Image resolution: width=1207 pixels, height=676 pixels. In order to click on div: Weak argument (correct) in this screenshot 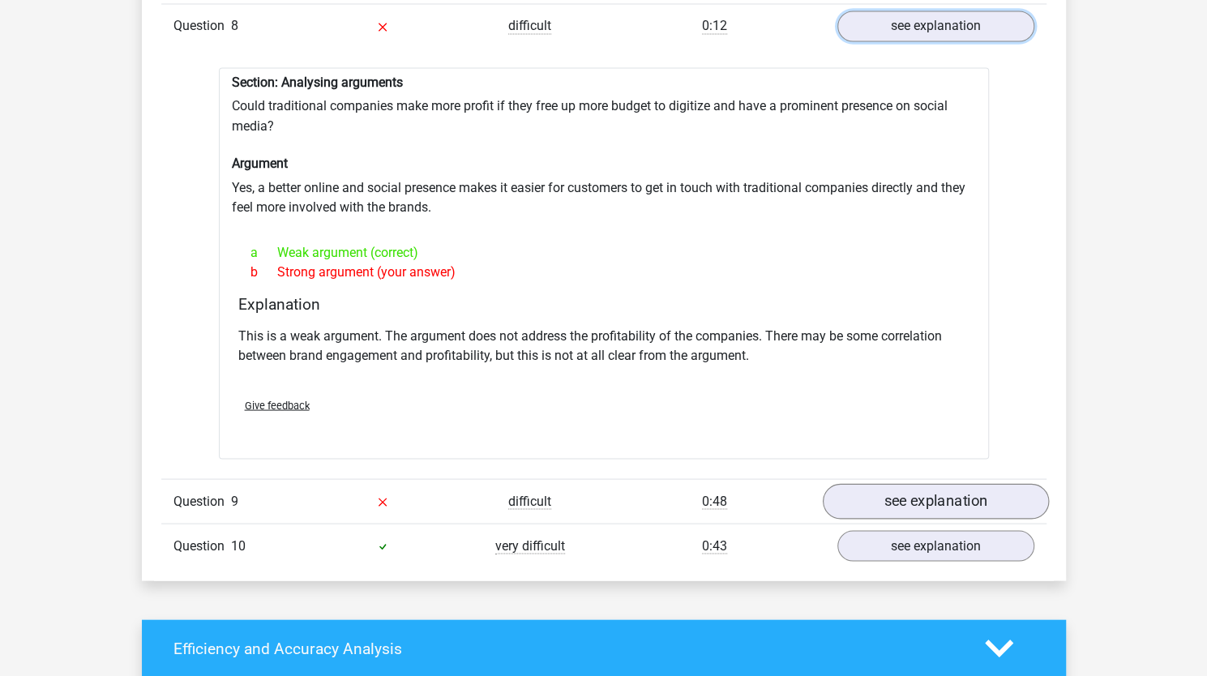, I will do `click(604, 252)`.